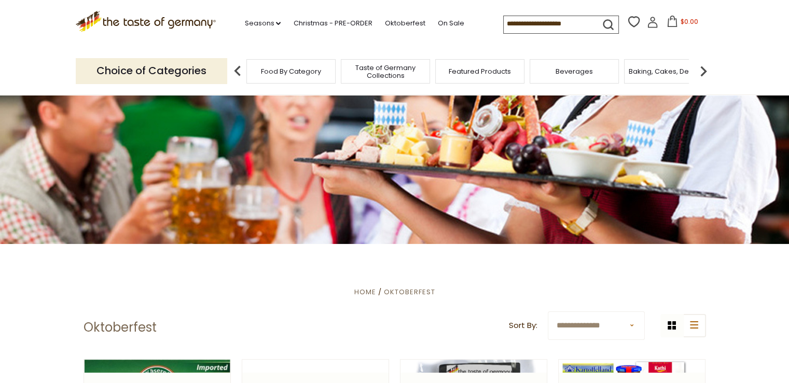 This screenshot has height=383, width=789. I want to click on a: Home, so click(365, 291).